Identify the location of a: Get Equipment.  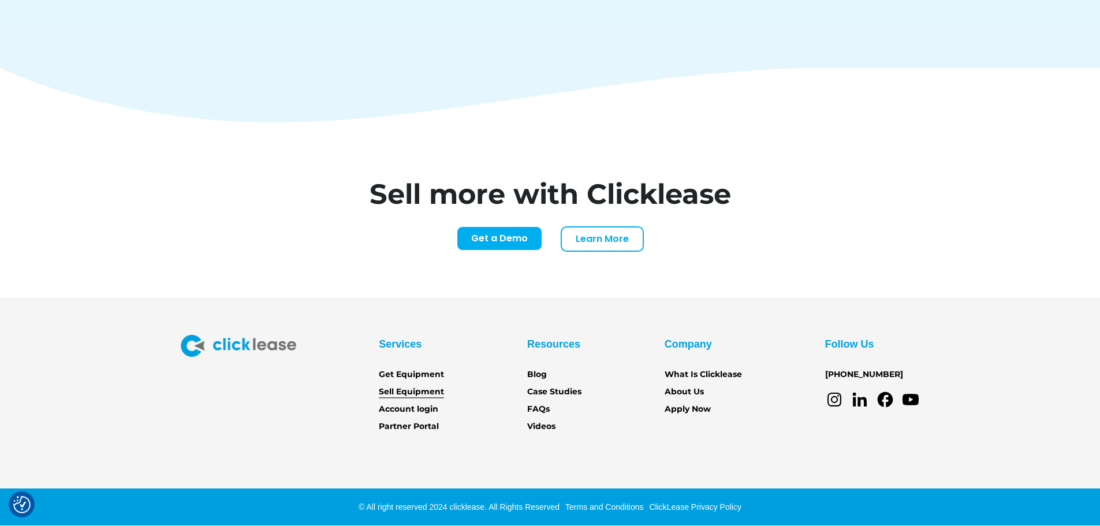
(411, 375).